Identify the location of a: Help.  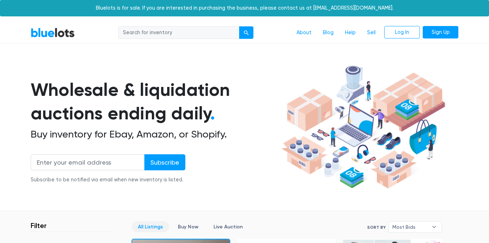
(351, 33).